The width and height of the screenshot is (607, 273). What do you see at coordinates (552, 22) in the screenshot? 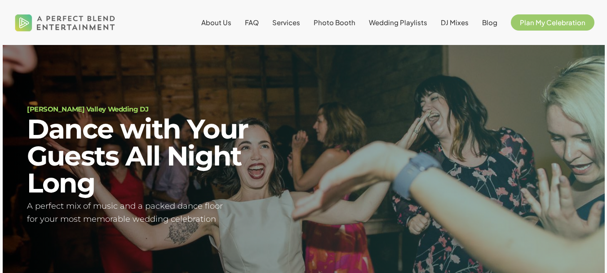
I see `a: Plan My Celebration` at bounding box center [552, 22].